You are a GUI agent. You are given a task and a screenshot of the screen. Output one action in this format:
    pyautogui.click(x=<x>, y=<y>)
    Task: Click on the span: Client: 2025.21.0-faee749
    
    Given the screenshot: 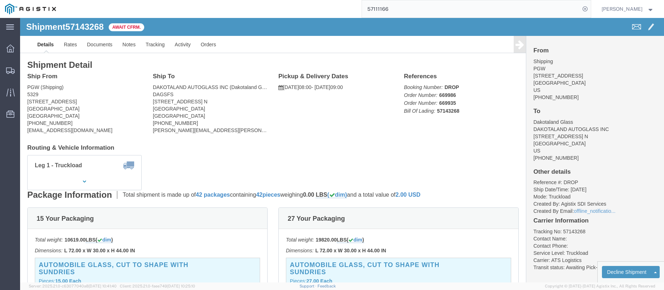 What is the action you would take?
    pyautogui.click(x=157, y=286)
    